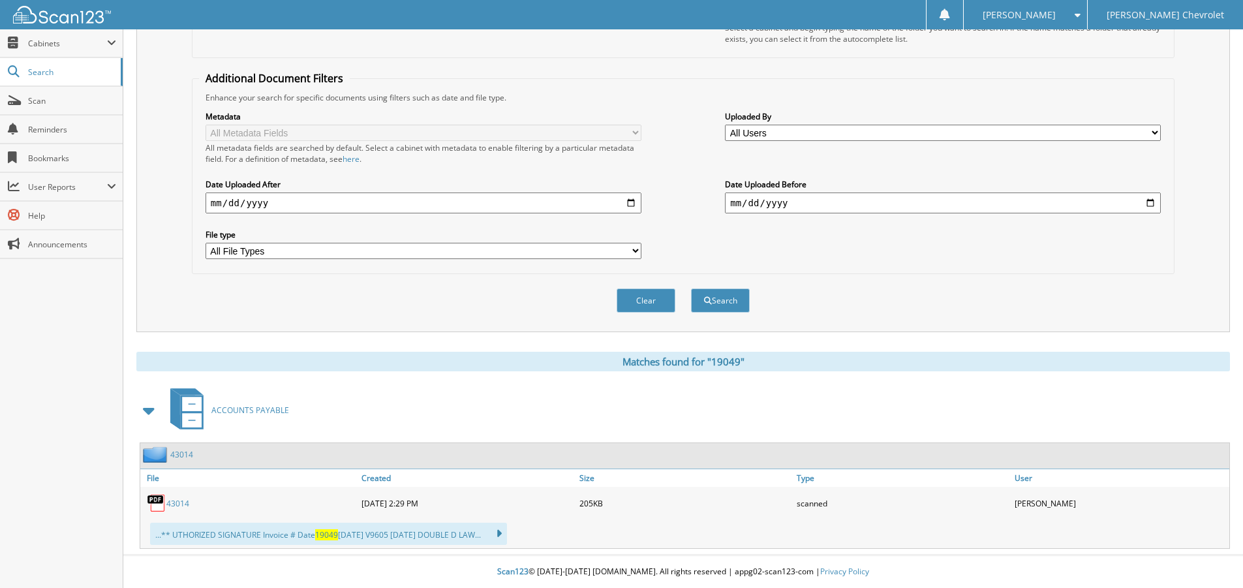  Describe the element at coordinates (157, 454) in the screenshot. I see `img: folder2.png` at that location.